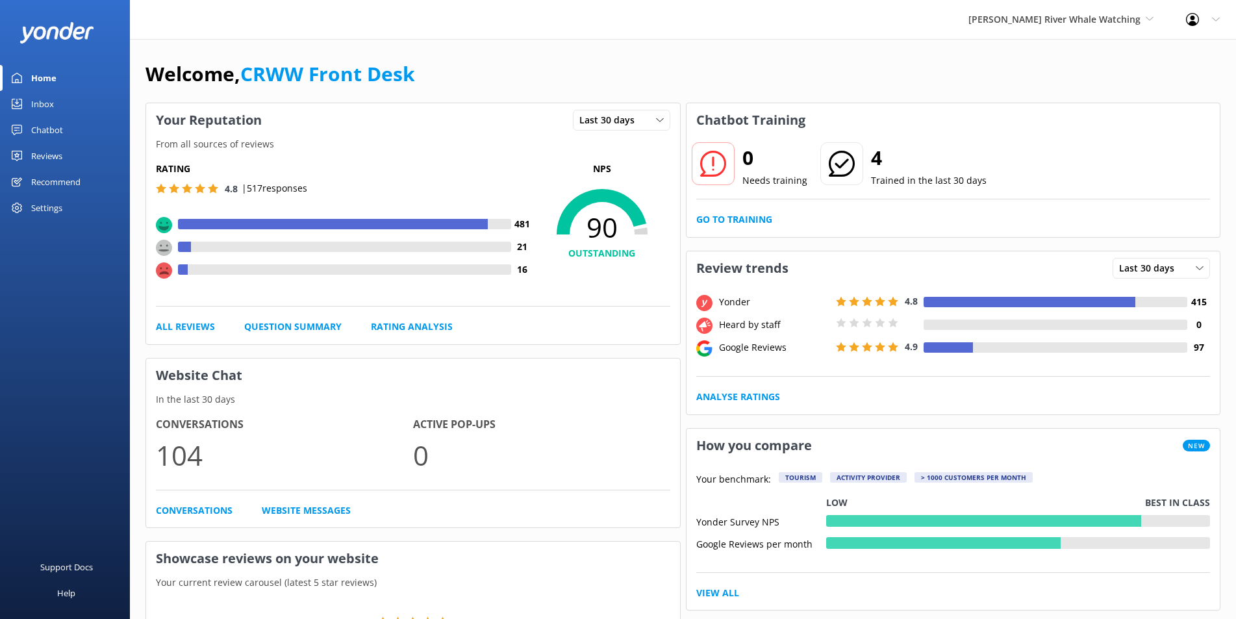 The height and width of the screenshot is (619, 1236). Describe the element at coordinates (868, 477) in the screenshot. I see `div: Activity Provider` at that location.